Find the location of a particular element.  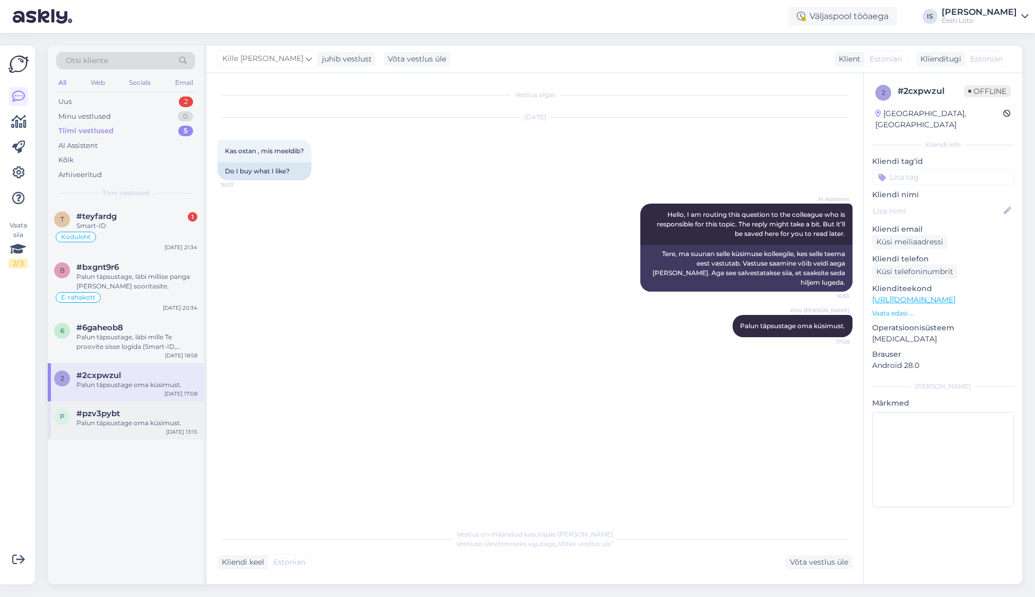

div: juhib vestlust is located at coordinates (345, 59).